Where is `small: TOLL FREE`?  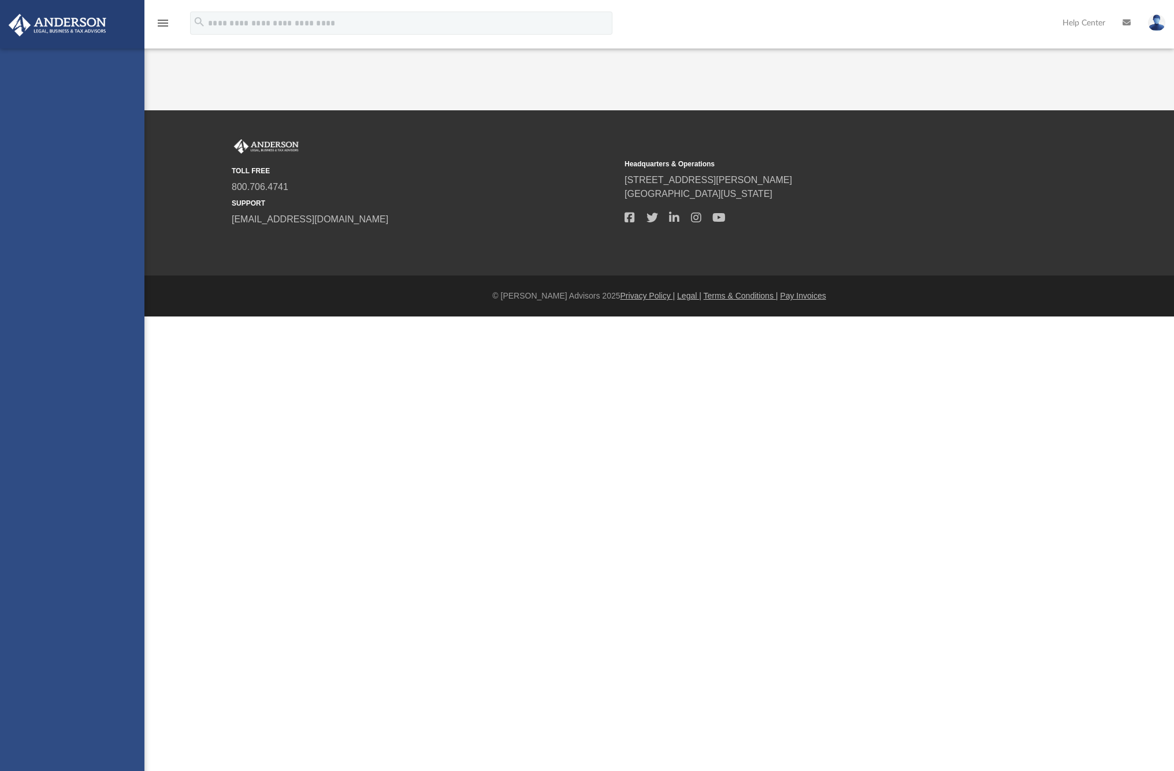 small: TOLL FREE is located at coordinates (424, 171).